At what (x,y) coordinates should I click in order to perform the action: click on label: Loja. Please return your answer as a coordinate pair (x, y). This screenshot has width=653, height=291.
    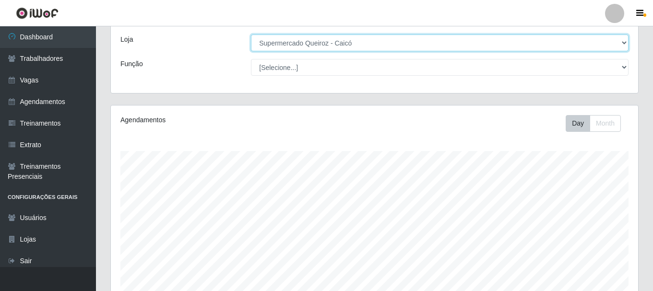
    Looking at the image, I should click on (127, 39).